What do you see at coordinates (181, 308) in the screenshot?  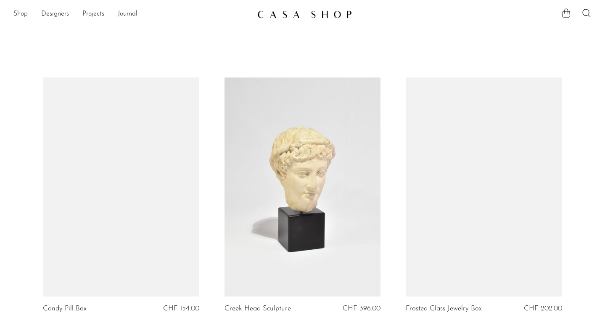 I see `span: CHF 154.00` at bounding box center [181, 308].